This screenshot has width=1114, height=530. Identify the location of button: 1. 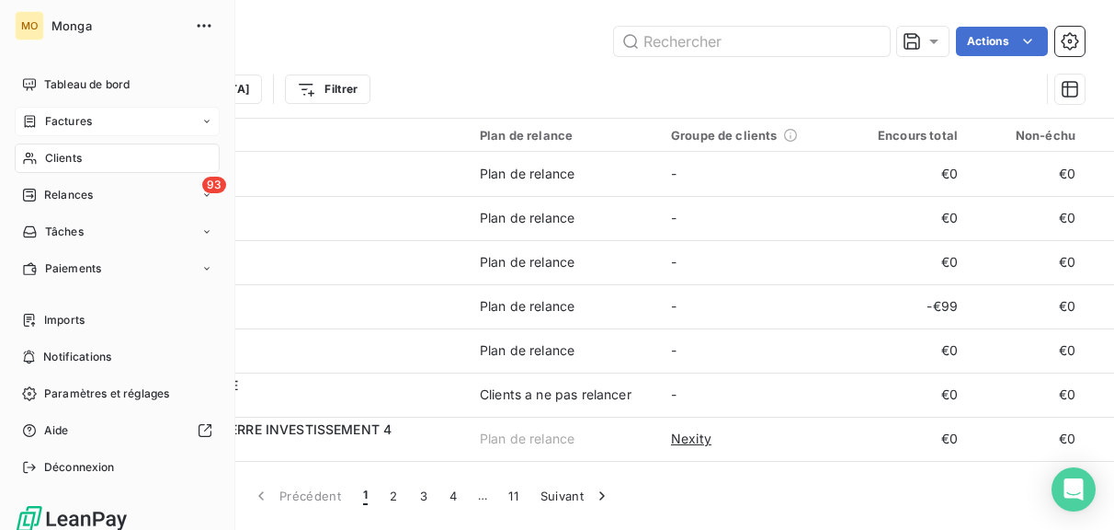
(365, 496).